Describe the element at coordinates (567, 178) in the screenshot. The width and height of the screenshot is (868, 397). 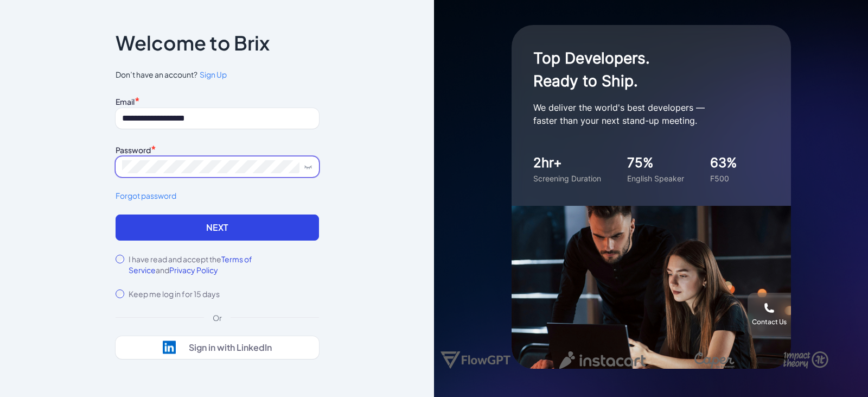
I see `div: Screening Duration` at that location.